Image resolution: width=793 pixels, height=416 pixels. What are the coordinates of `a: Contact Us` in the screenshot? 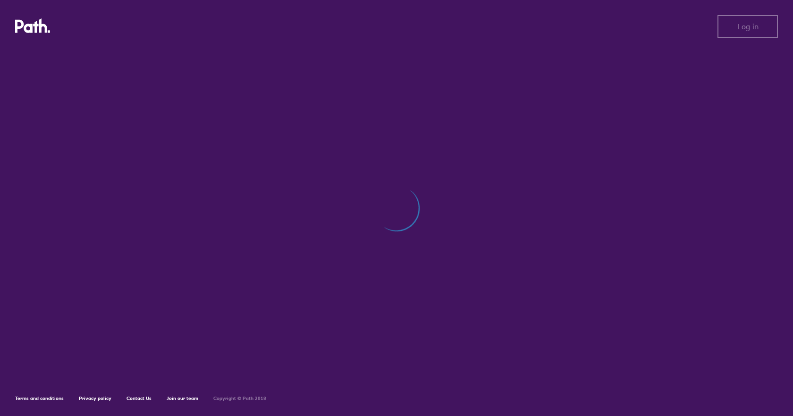 It's located at (139, 398).